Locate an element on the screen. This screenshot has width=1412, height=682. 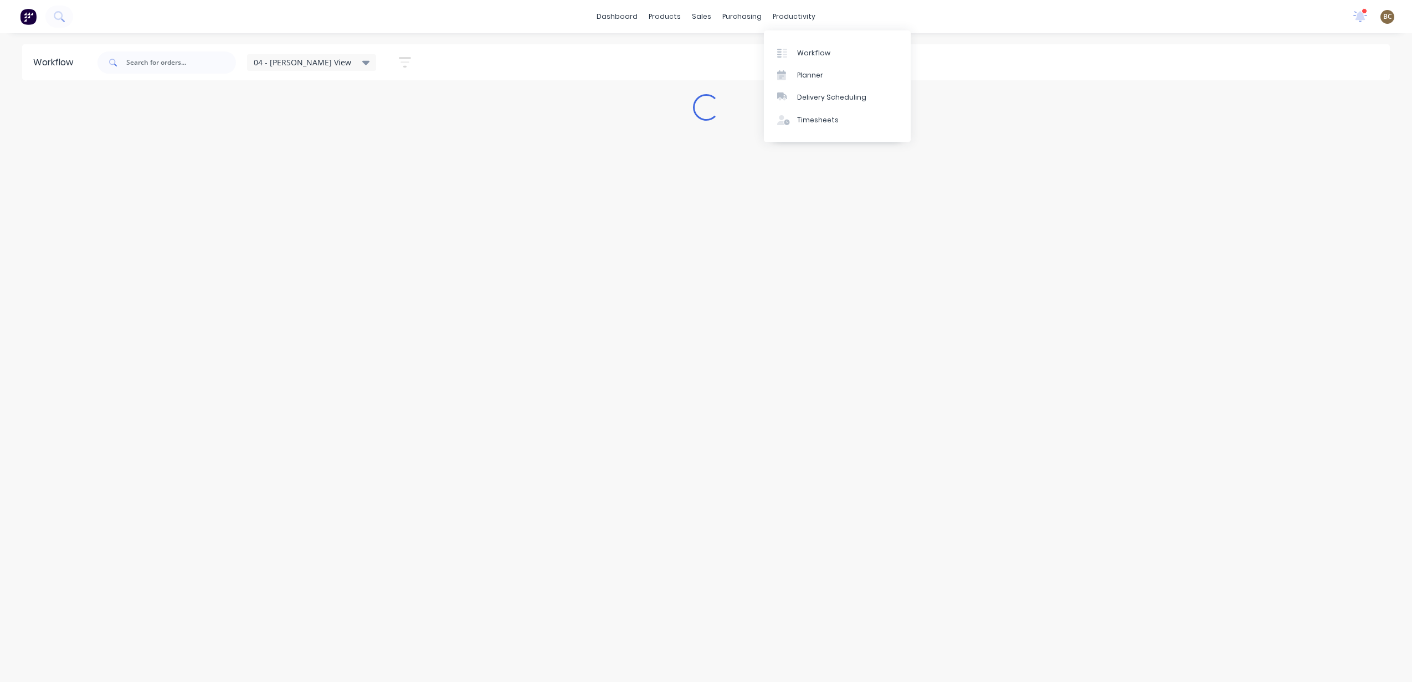
span: BC is located at coordinates (1388, 17).